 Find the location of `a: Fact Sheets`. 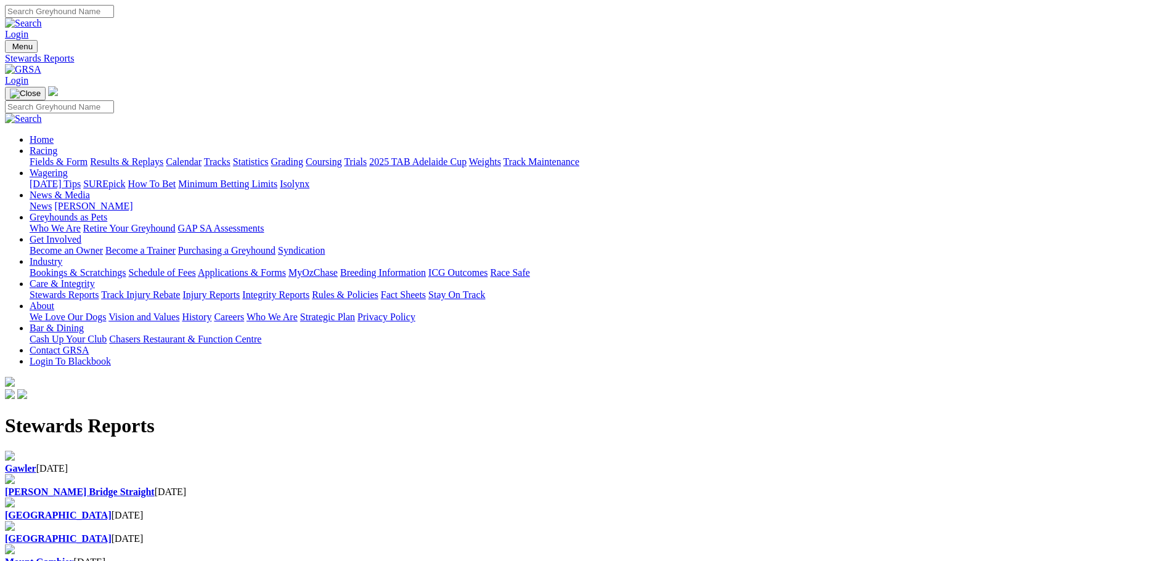

a: Fact Sheets is located at coordinates (403, 295).